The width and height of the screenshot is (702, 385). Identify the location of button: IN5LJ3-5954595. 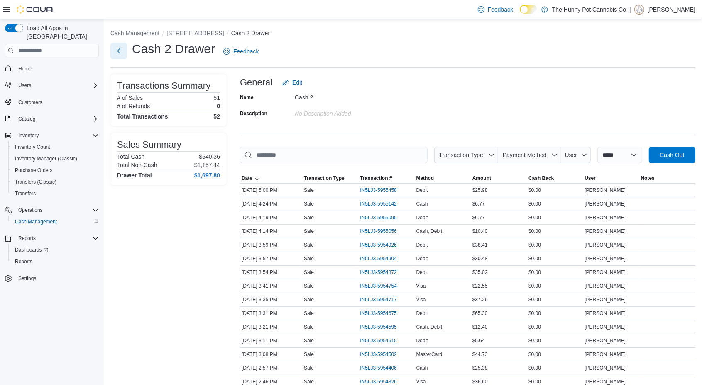
(382, 327).